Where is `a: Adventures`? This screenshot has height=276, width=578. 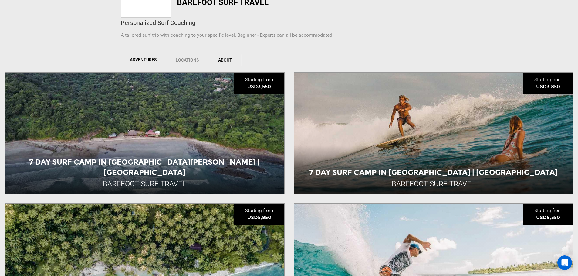
a: Adventures is located at coordinates (143, 60).